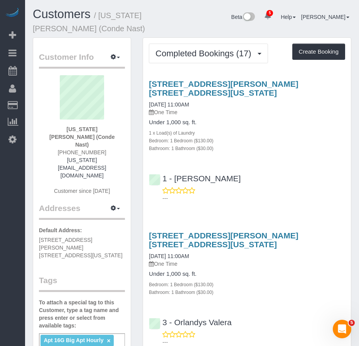 This screenshot has width=359, height=346. Describe the element at coordinates (208, 53) in the screenshot. I see `button: Completed Bookings (17)` at that location.